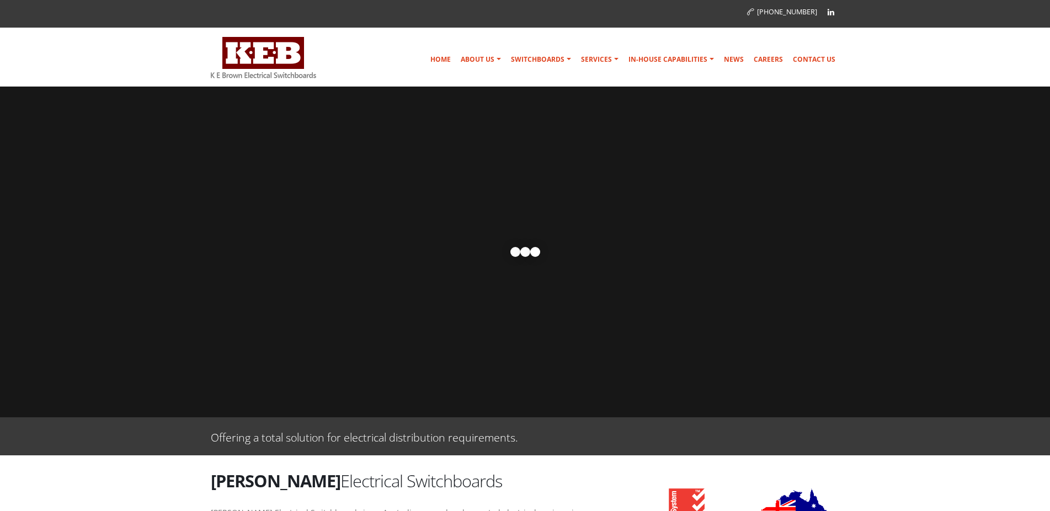 This screenshot has width=1050, height=511. Describe the element at coordinates (734, 60) in the screenshot. I see `a: News` at that location.